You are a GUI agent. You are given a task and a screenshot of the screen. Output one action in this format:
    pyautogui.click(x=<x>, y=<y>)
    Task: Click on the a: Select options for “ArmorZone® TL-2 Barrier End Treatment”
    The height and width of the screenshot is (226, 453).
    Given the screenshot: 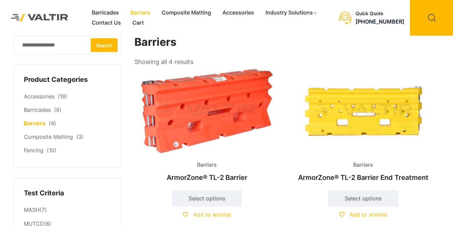 What is the action you would take?
    pyautogui.click(x=363, y=198)
    